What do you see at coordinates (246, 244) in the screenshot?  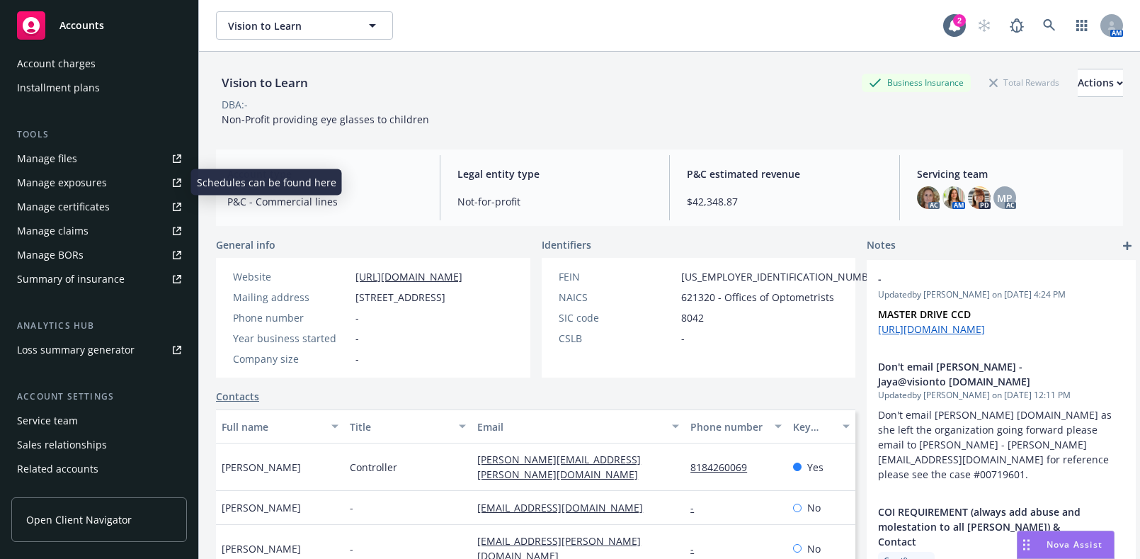 I see `span: General info` at bounding box center [246, 244].